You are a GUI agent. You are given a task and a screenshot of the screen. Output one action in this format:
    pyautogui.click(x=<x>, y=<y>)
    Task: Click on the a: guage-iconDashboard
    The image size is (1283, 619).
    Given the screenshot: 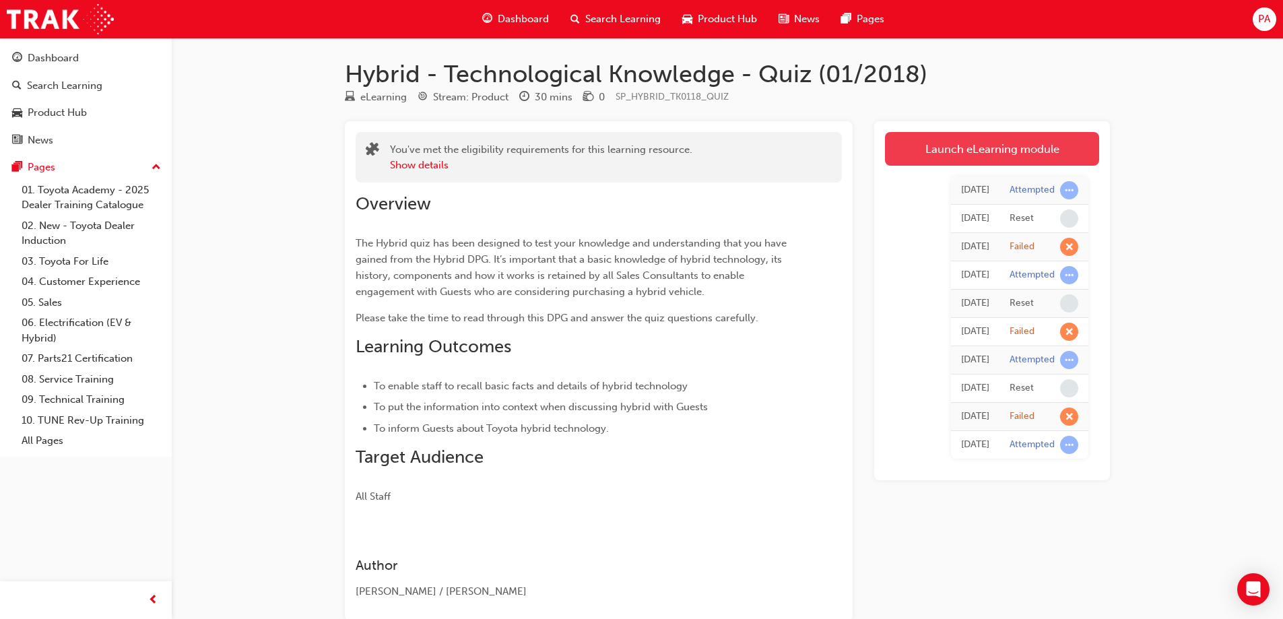 What is the action you would take?
    pyautogui.click(x=515, y=19)
    